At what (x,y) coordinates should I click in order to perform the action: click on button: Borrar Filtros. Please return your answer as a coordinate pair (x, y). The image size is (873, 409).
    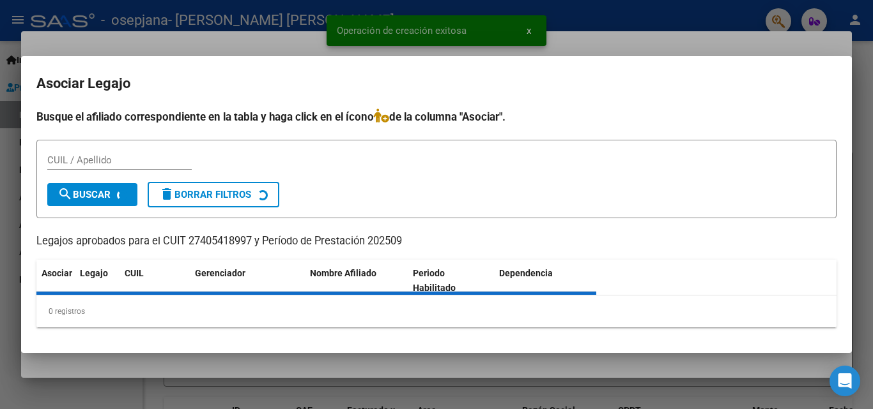
    Looking at the image, I should click on (213, 195).